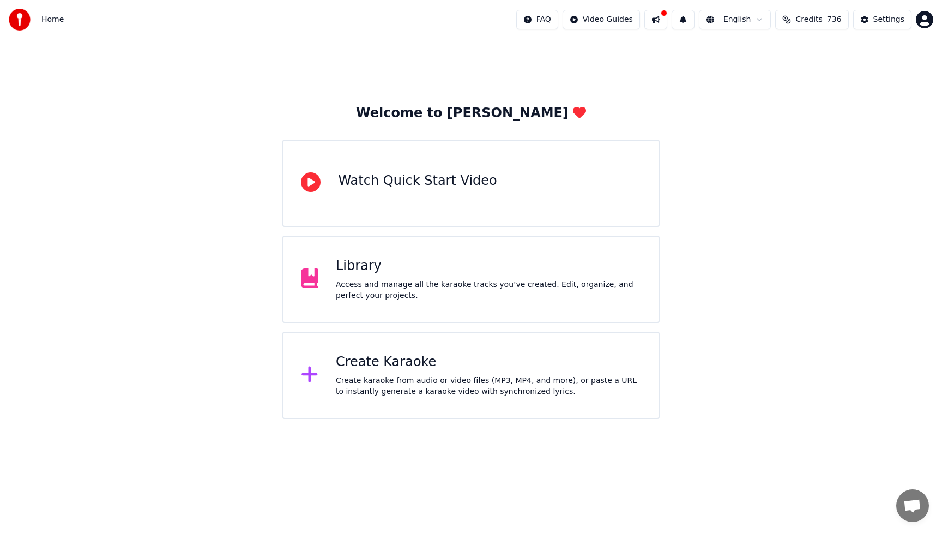  I want to click on div: Watch Quick Start Video, so click(417, 181).